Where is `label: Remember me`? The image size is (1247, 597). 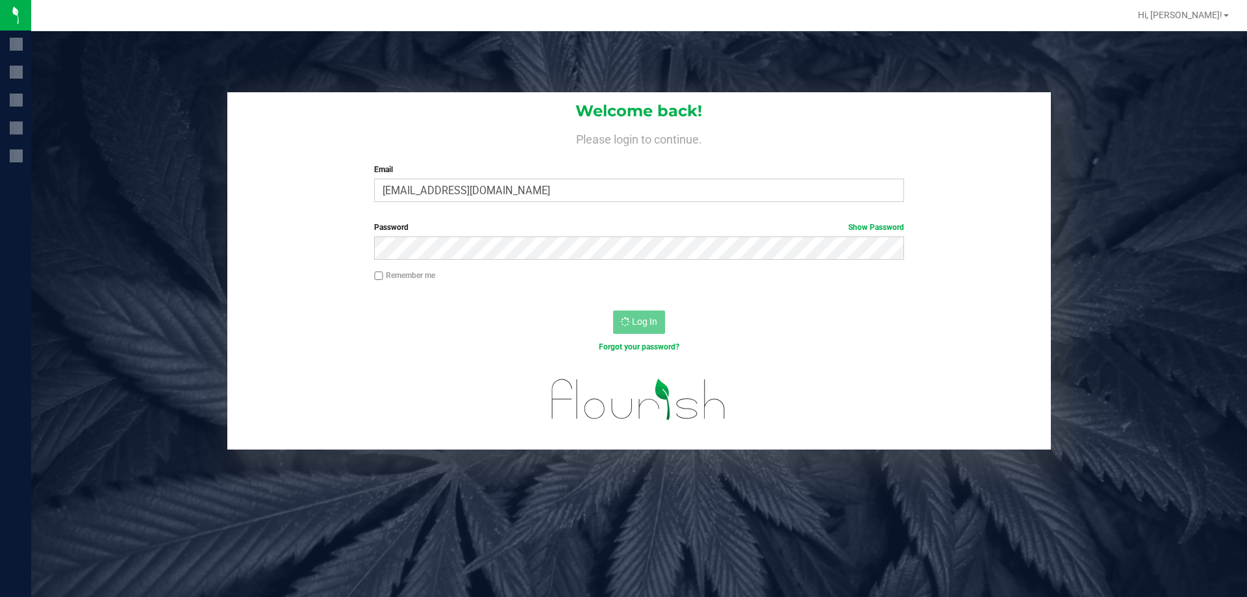
label: Remember me is located at coordinates (405, 275).